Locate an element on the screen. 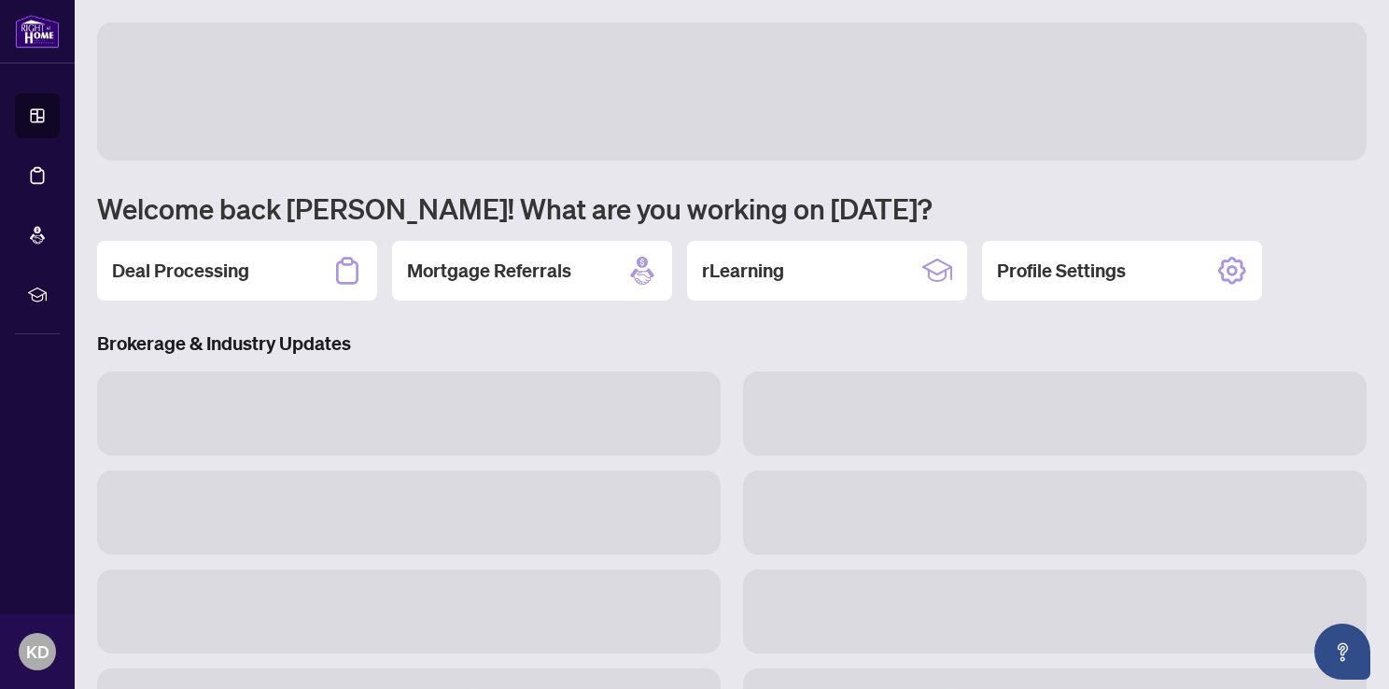 The width and height of the screenshot is (1389, 689). h2: Mortgage Referrals is located at coordinates (489, 271).